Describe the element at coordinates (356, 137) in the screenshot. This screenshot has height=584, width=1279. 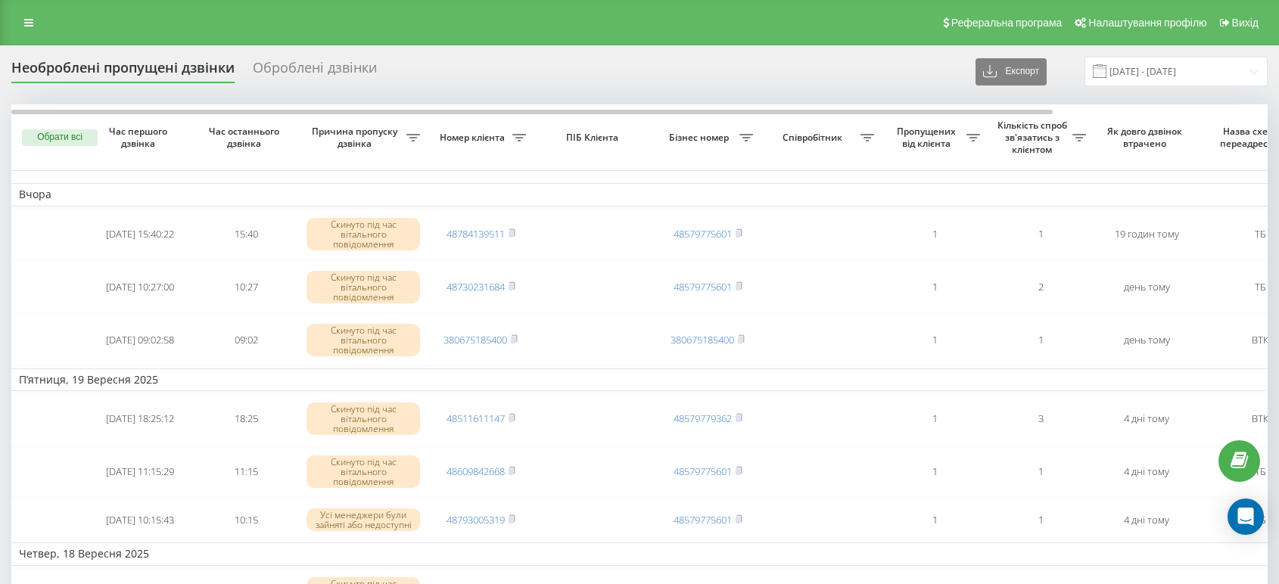
I see `span: Причина пропуску дзвінка` at that location.